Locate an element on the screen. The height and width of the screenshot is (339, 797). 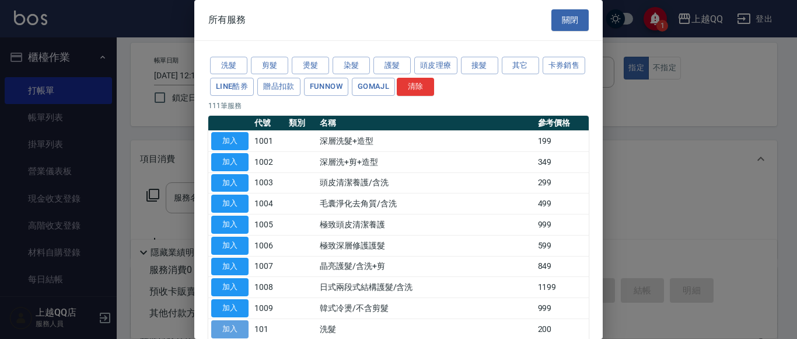
button: 染髮 is located at coordinates (351, 65).